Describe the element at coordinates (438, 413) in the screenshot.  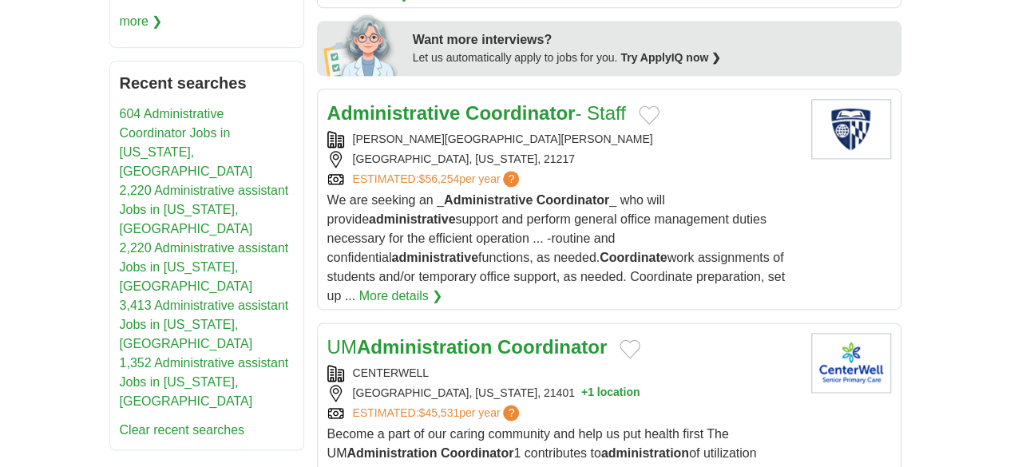
I see `span: $45,531` at that location.